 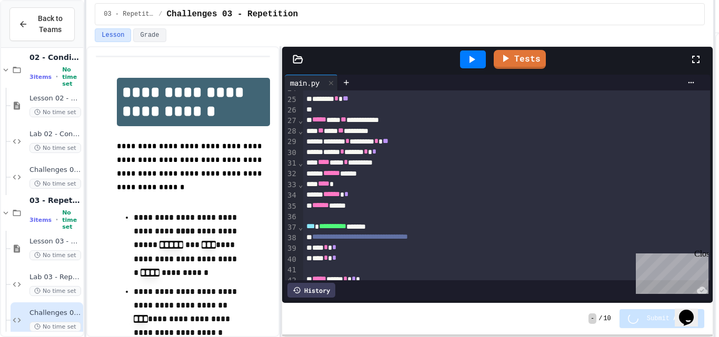 What do you see at coordinates (291, 228) in the screenshot?
I see `div: 37` at bounding box center [291, 228].